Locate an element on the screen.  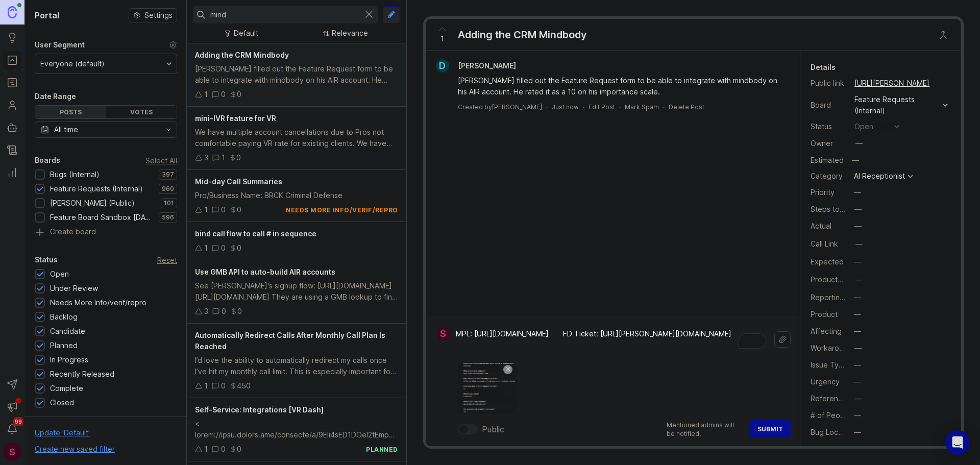
span: Submit is located at coordinates (770, 429).